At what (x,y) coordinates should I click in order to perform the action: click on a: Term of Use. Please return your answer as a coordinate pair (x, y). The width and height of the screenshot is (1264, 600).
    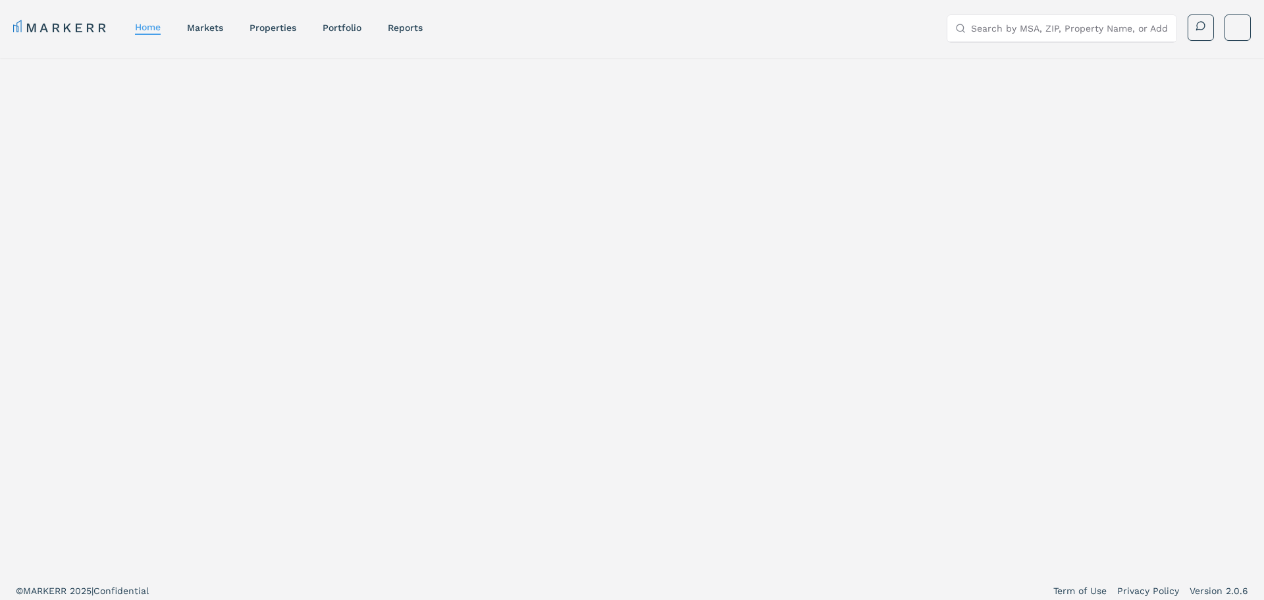
    Looking at the image, I should click on (1080, 591).